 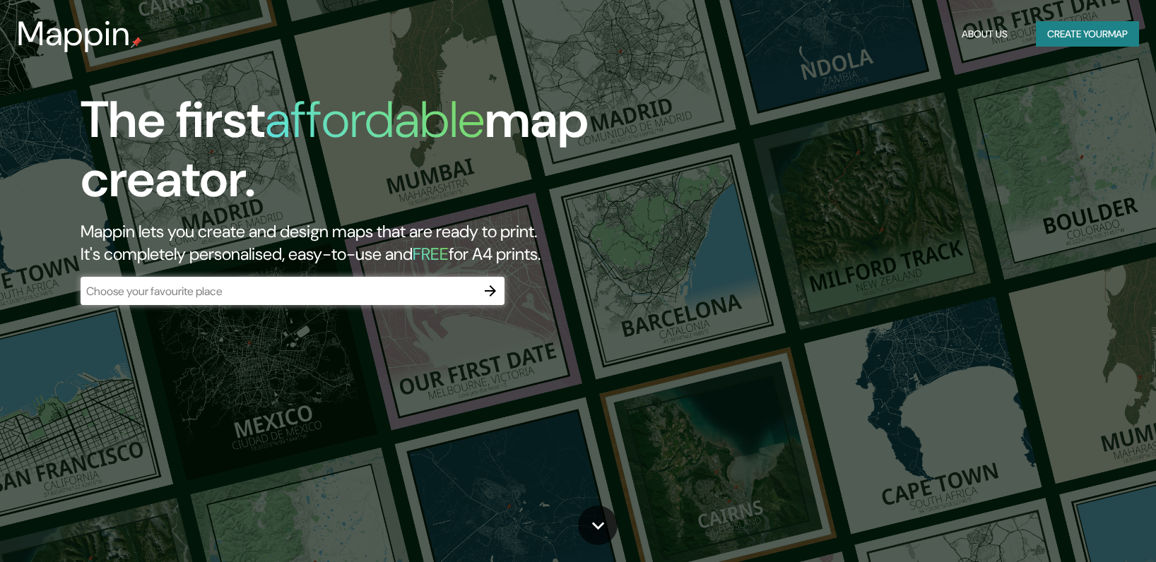 I want to click on h3: Mappin, so click(x=73, y=34).